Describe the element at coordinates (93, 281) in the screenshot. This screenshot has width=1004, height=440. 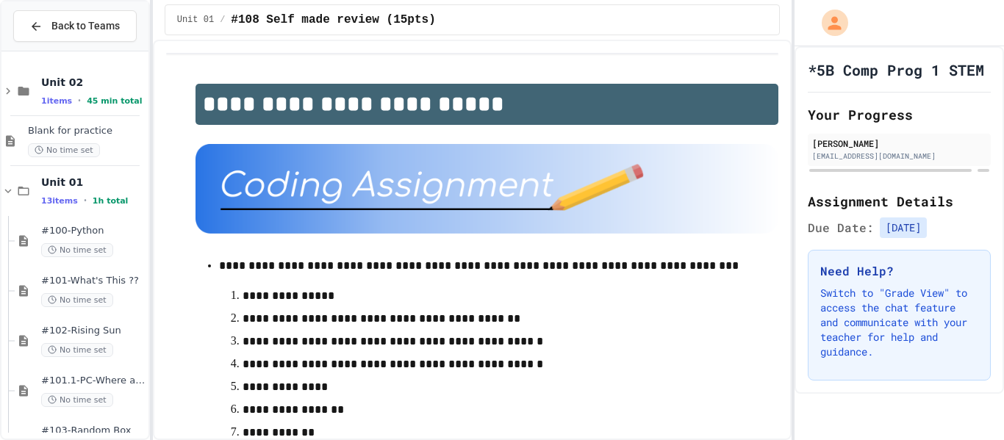
I see `span: #101-What's This ??` at that location.